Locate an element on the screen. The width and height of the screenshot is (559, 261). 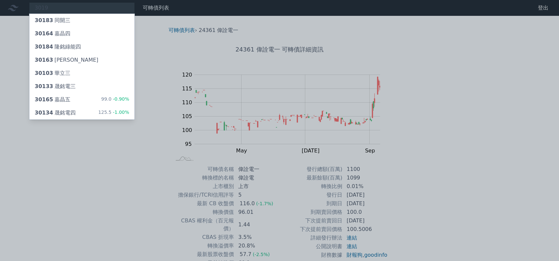
a: 30183同開三 is located at coordinates (82, 20).